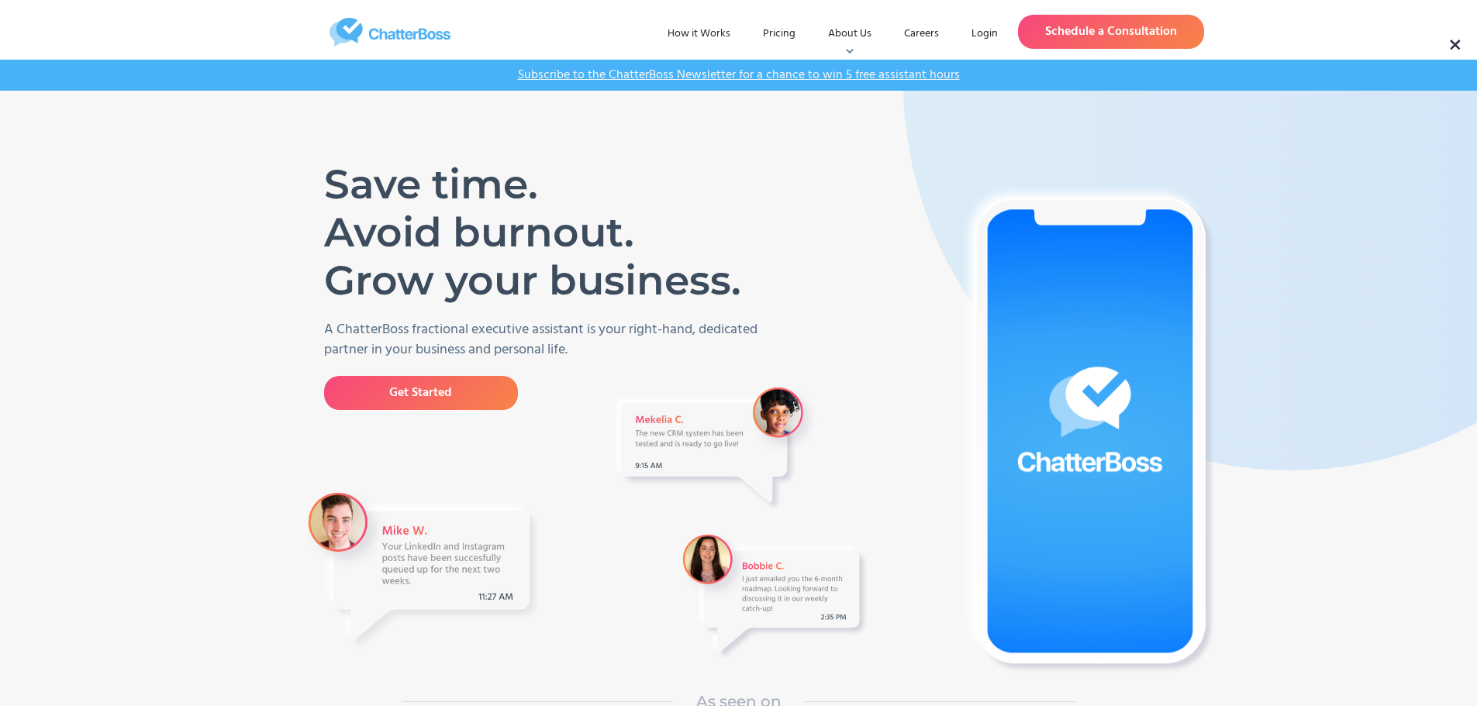  Describe the element at coordinates (421, 393) in the screenshot. I see `a: Get Started` at that location.